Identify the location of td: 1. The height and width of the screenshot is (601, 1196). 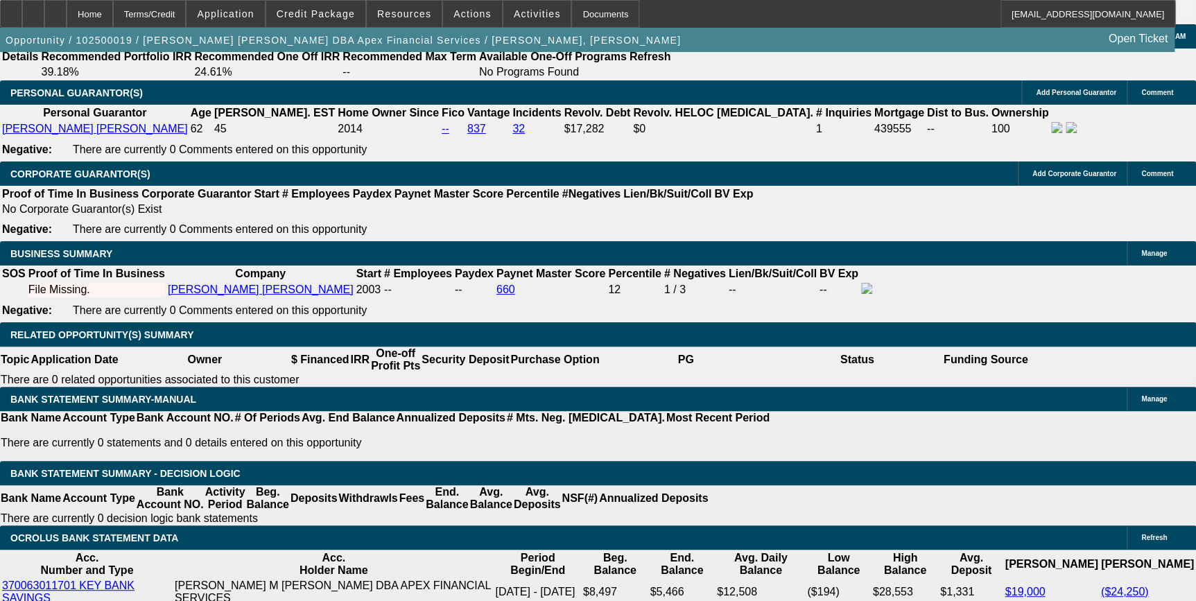
(844, 129).